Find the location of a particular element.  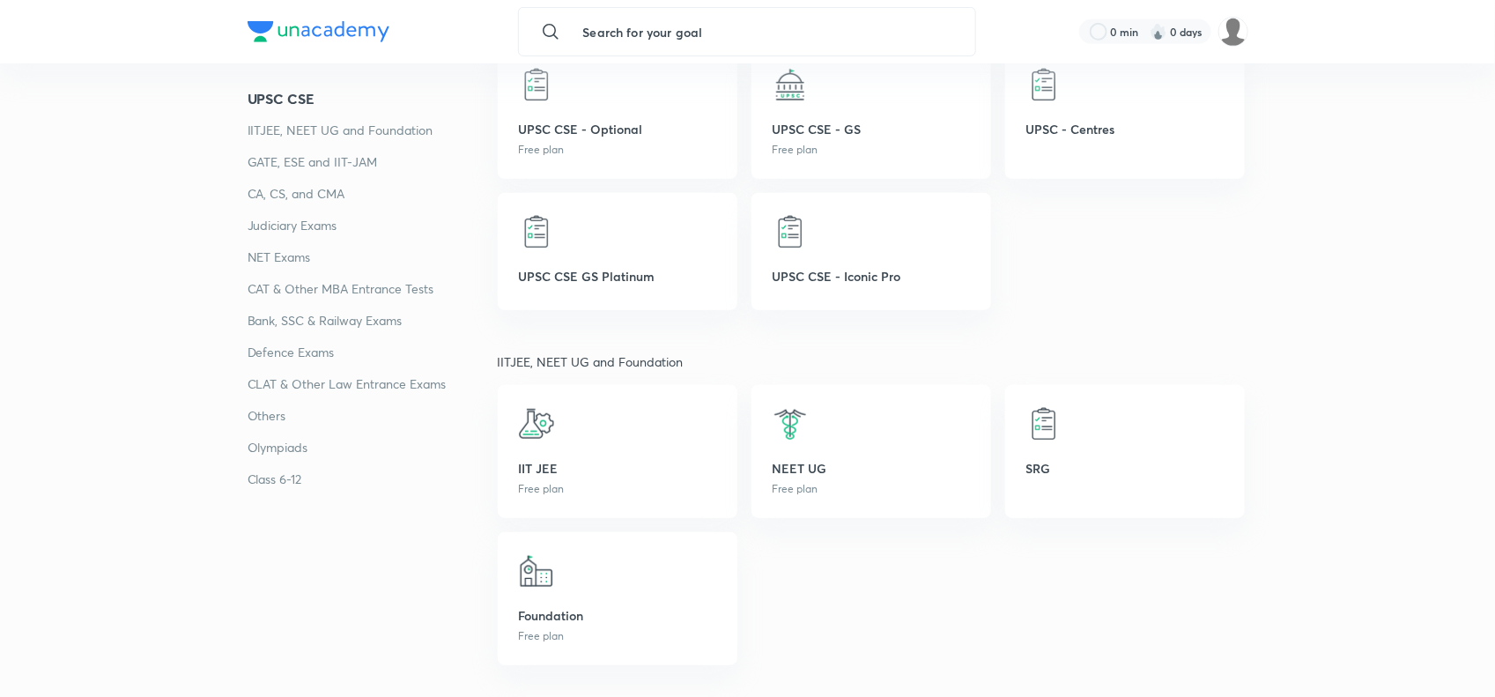

input: Search for your goal is located at coordinates (764, 32).